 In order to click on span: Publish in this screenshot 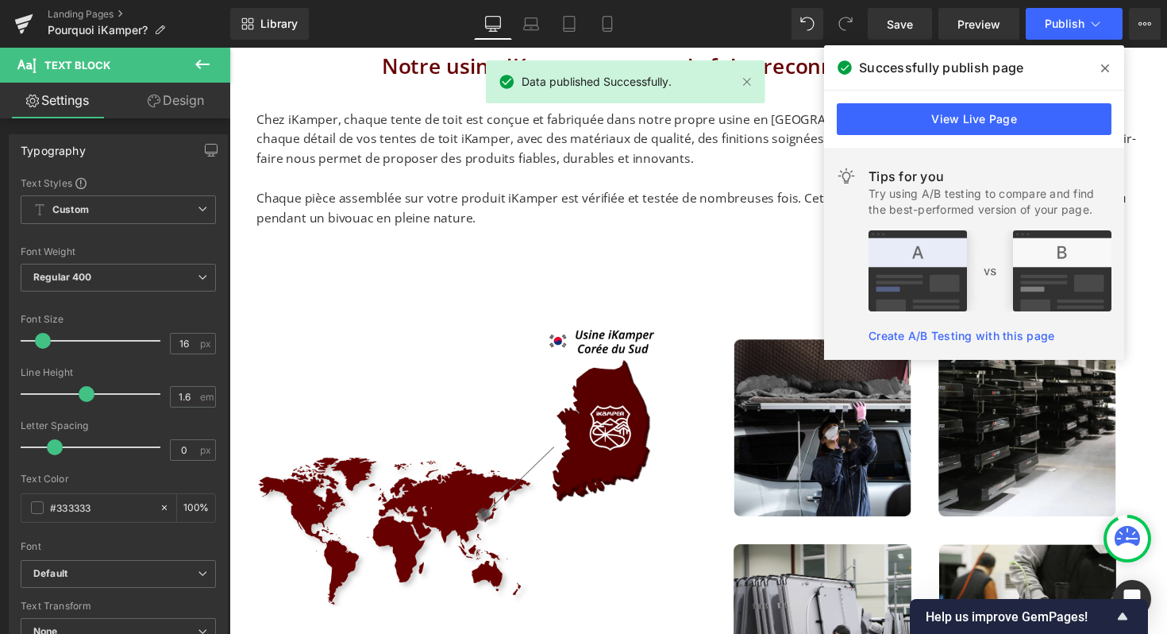, I will do `click(1065, 24)`.